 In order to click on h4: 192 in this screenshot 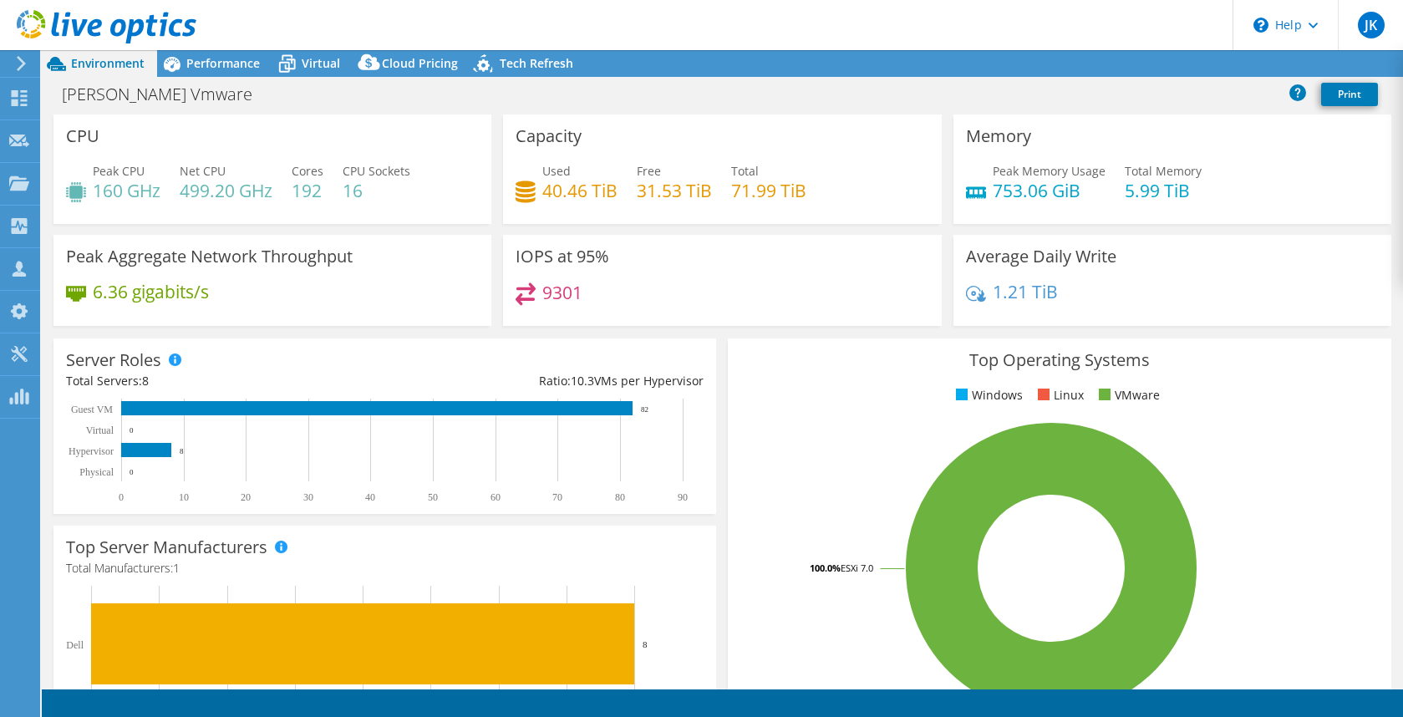, I will do `click(307, 191)`.